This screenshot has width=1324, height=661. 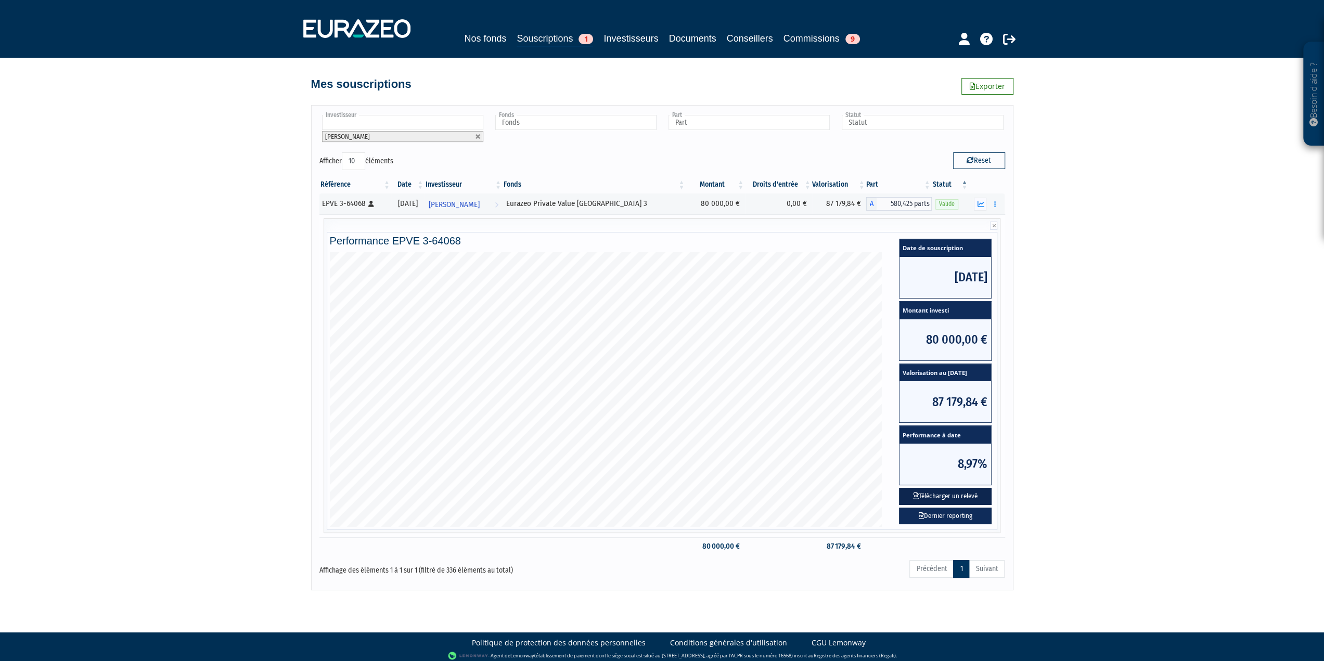 What do you see at coordinates (559, 643) in the screenshot?
I see `a: Politique de protection des données personnelles` at bounding box center [559, 643].